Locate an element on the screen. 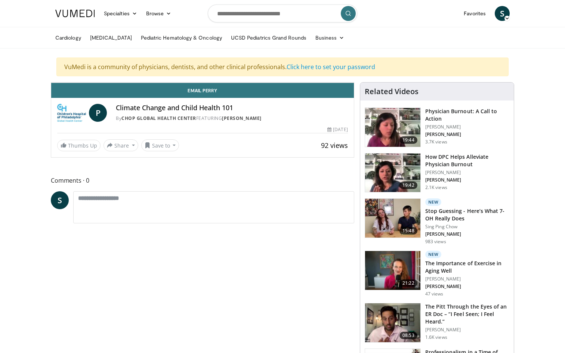 The height and width of the screenshot is (353, 565). a: P is located at coordinates (98, 113).